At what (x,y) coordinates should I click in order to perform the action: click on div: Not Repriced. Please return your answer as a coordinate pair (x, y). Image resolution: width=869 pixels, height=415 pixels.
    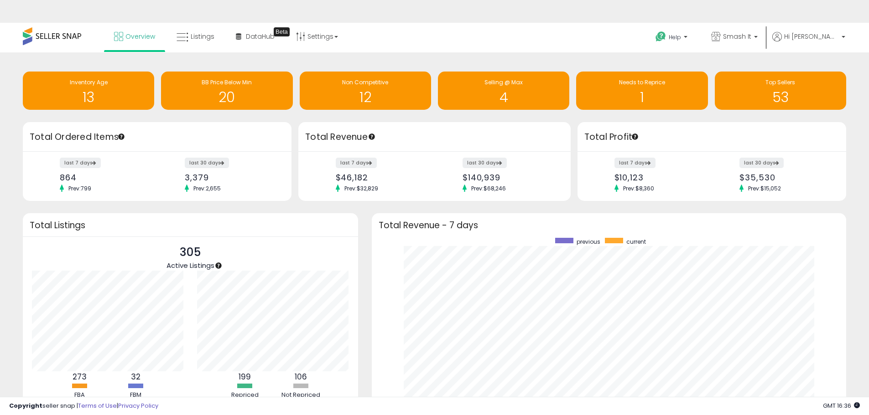
    Looking at the image, I should click on (301, 395).